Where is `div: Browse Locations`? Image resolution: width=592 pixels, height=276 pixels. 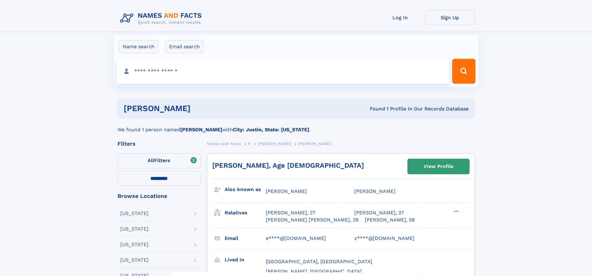
div: Browse Locations is located at coordinates (159, 196).